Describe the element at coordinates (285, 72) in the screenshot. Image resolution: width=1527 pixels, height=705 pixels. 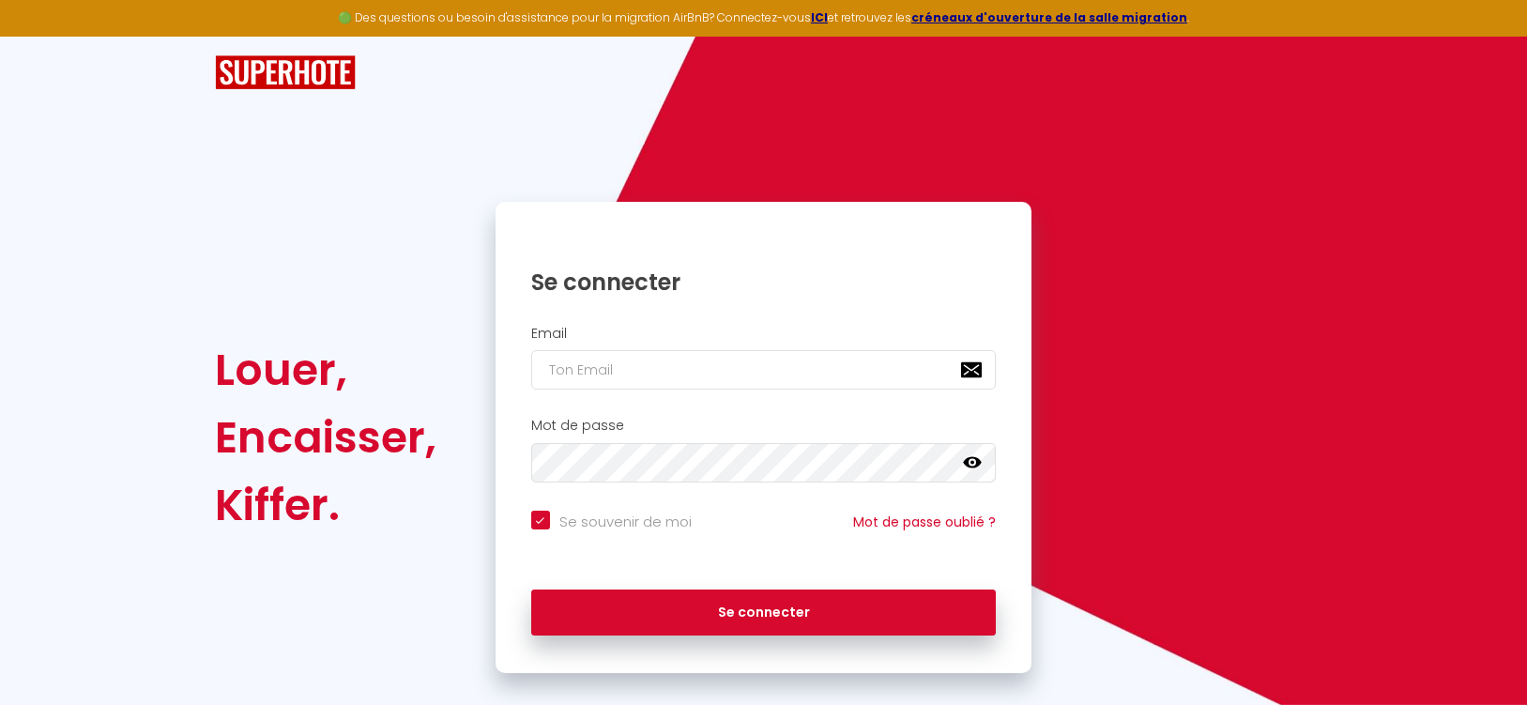
I see `img: SuperHote logo` at that location.